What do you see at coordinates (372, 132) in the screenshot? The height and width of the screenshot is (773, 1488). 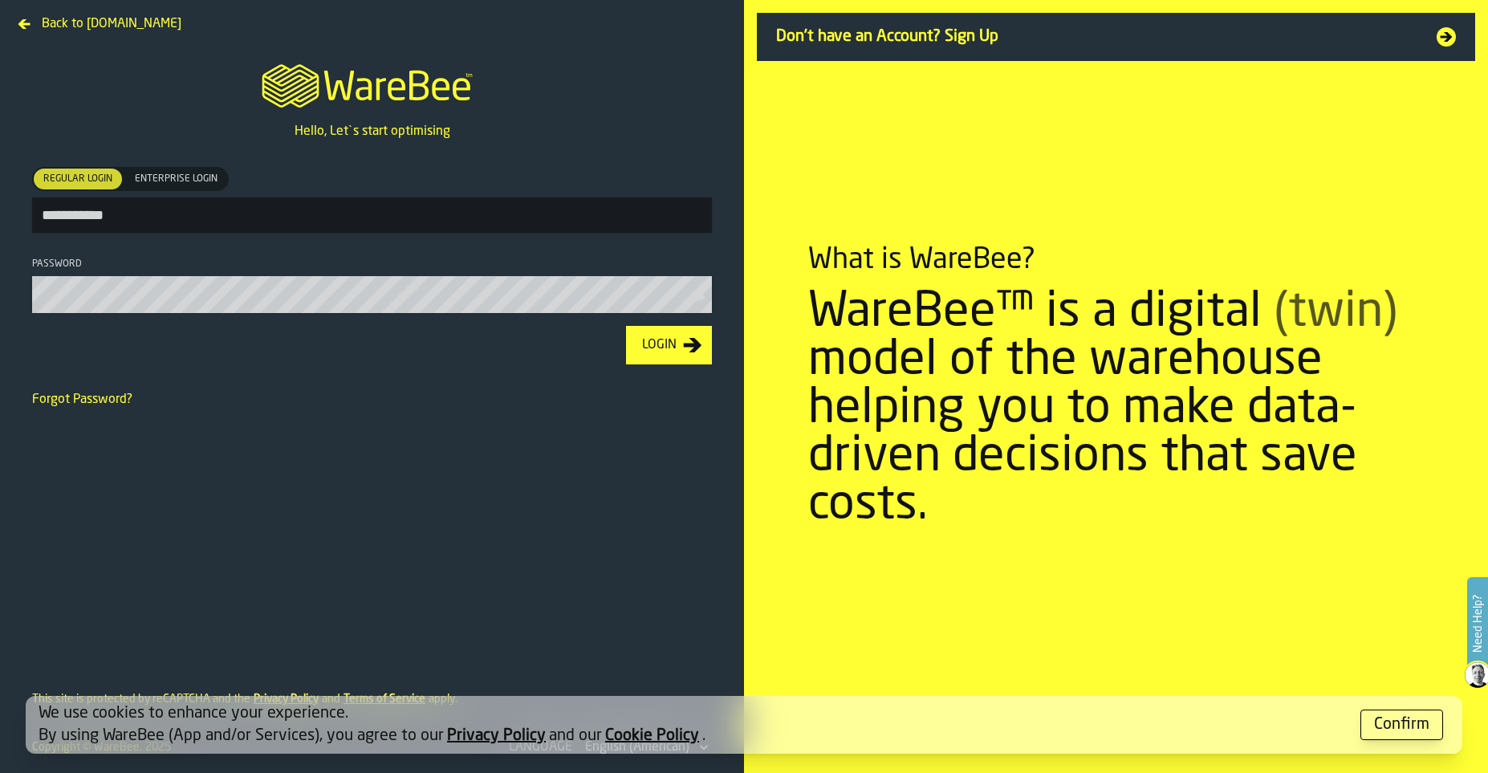 I see `p: Hello, Let`s start optimising` at bounding box center [372, 132].